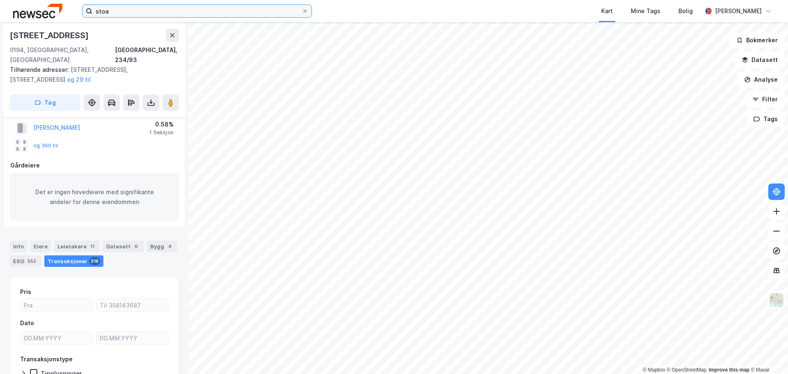 The width and height of the screenshot is (788, 374). Describe the element at coordinates (777, 300) in the screenshot. I see `img: Z` at that location.